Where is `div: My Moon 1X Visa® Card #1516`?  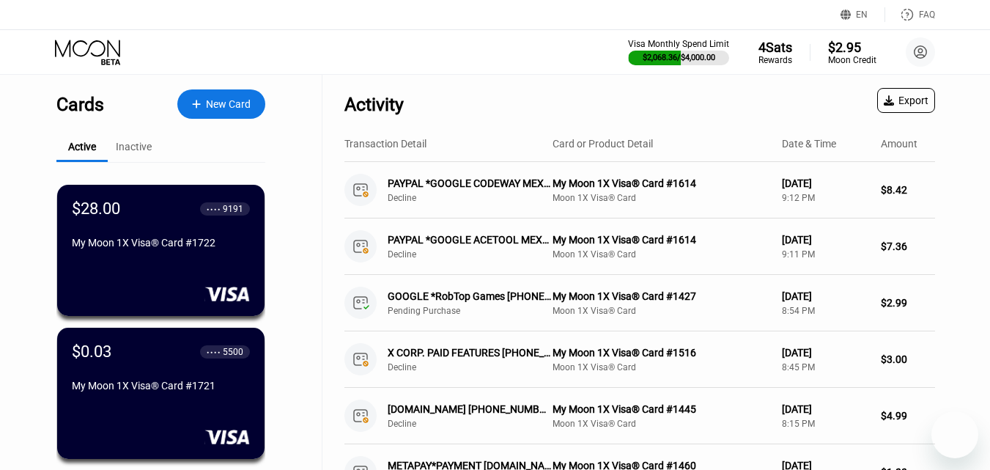
div: My Moon 1X Visa® Card #1516 is located at coordinates (661, 353).